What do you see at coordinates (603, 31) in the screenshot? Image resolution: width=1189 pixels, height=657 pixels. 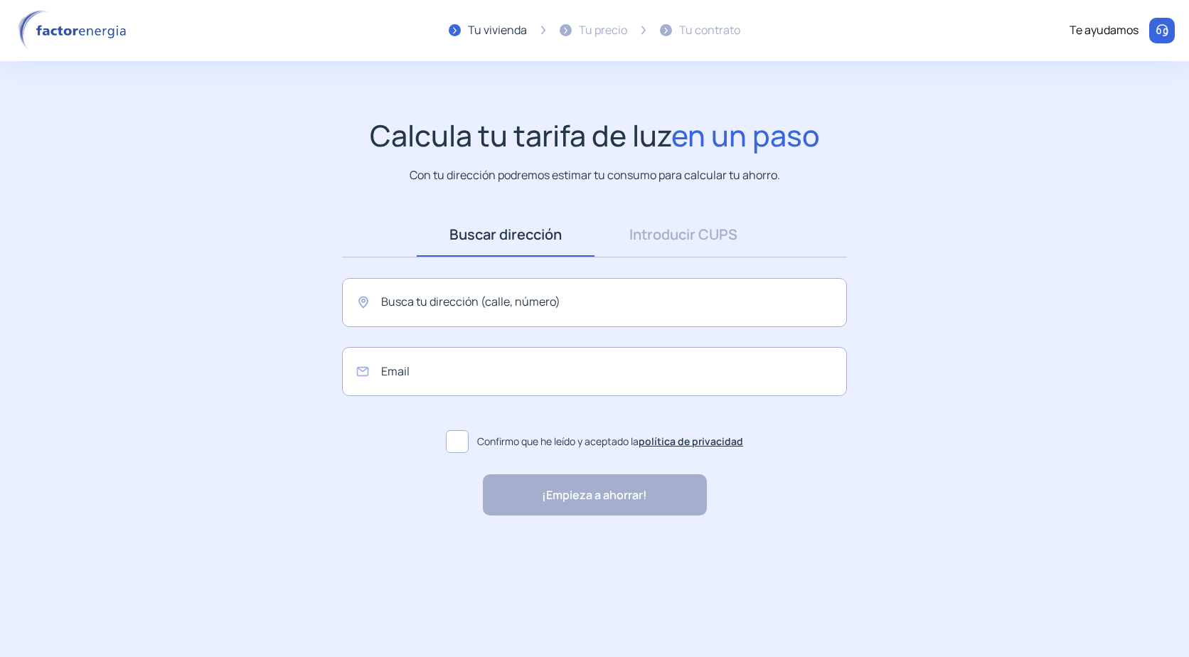 I see `div: Tu precio` at bounding box center [603, 31].